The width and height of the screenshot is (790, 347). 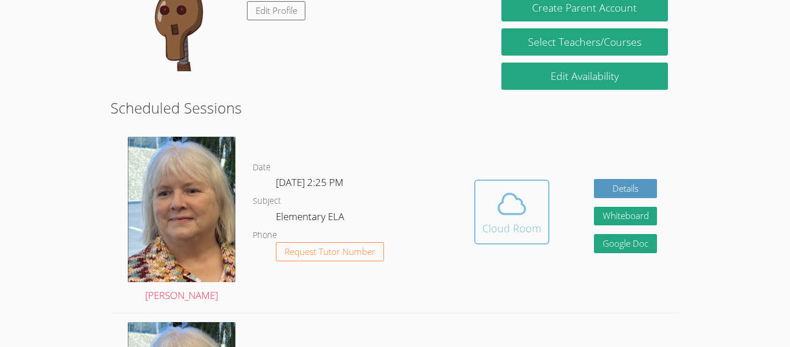 I want to click on button: Request Tutor Number, so click(x=330, y=251).